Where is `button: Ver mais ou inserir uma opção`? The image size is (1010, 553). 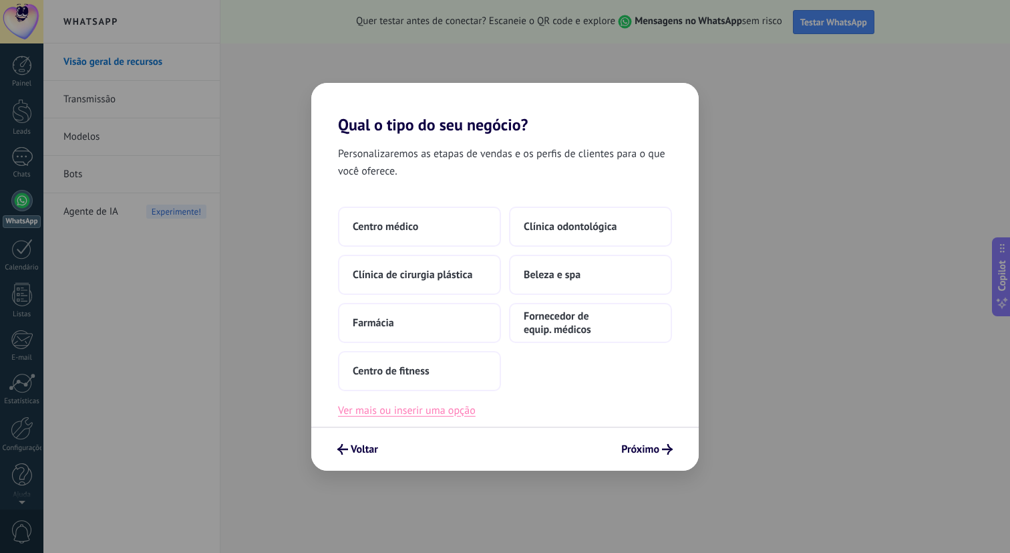 button: Ver mais ou inserir uma opção is located at coordinates (407, 410).